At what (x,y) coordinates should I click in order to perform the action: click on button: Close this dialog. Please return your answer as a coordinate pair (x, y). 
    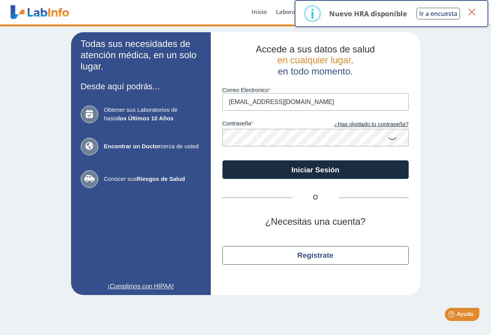
    Looking at the image, I should click on (471, 12).